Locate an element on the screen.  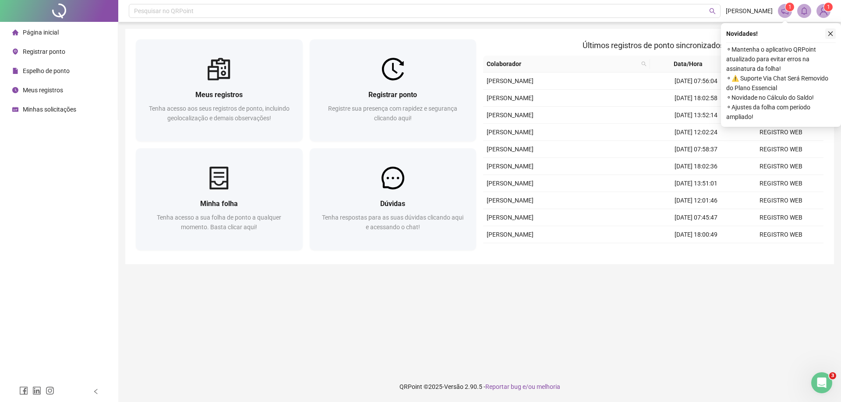
a: Registrar pontoRegistre sua presença com rapidez e segurança clicando aqui! is located at coordinates (393, 90).